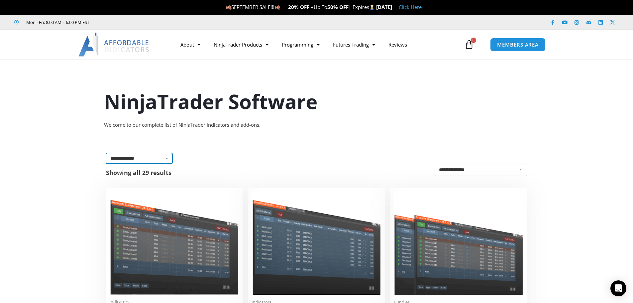 The height and width of the screenshot is (303, 633). What do you see at coordinates (114, 45) in the screenshot?
I see `img: LogoAI | Affordable Indicators – NinjaTrader` at bounding box center [114, 45].